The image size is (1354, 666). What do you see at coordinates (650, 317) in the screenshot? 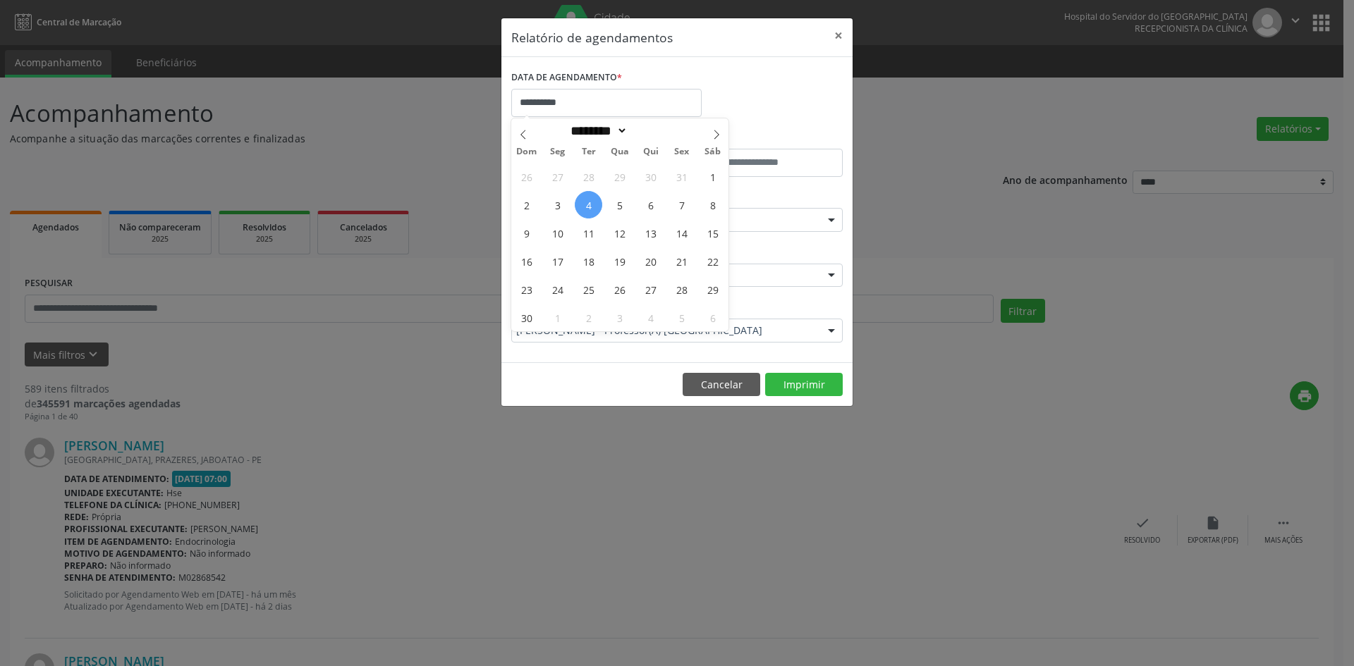
I see `span: Dezembro 4, 2025` at bounding box center [650, 317].